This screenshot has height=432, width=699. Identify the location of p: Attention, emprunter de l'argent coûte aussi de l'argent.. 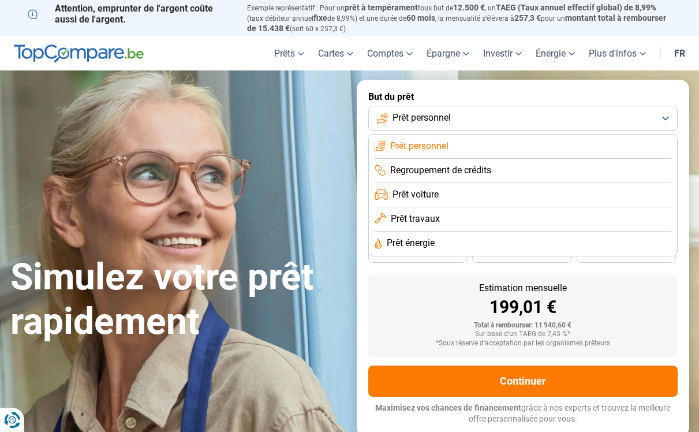
(130, 14).